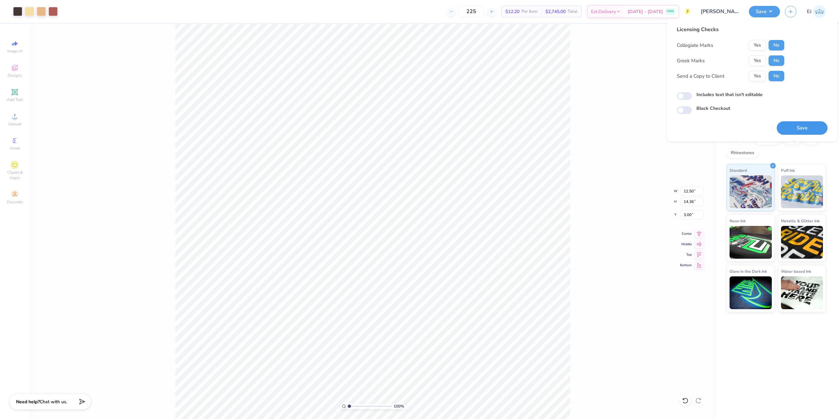 This screenshot has width=839, height=419. I want to click on span: Metallic & Glitter Ink, so click(801, 221).